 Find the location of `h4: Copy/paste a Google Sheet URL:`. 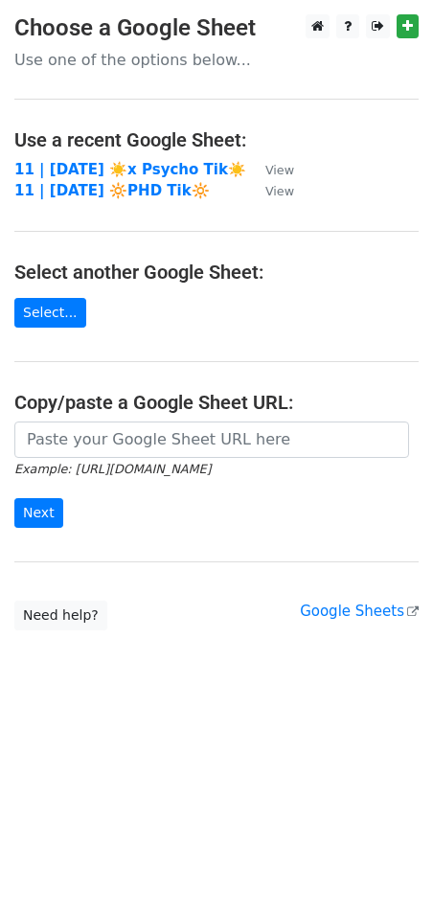

h4: Copy/paste a Google Sheet URL: is located at coordinates (216, 402).